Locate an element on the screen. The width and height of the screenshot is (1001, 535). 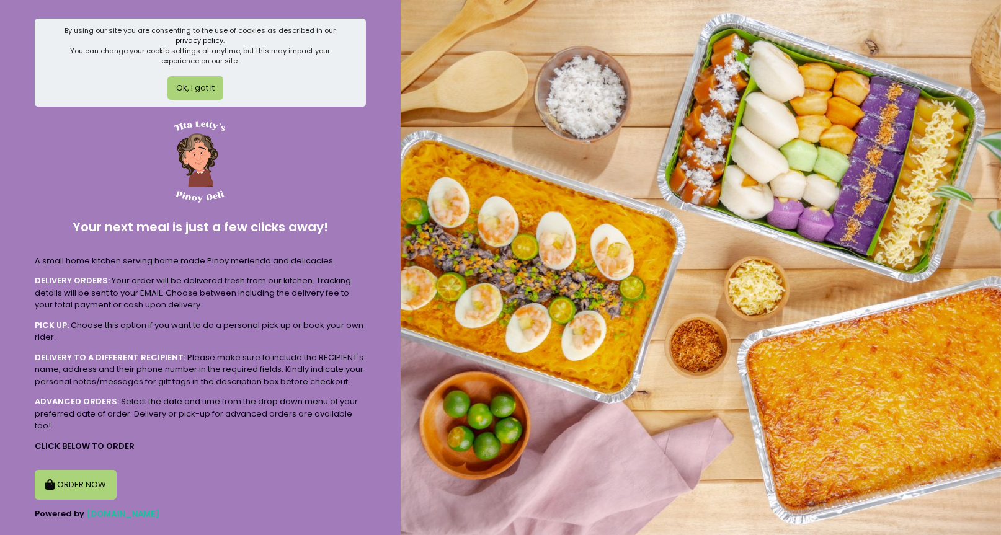
img: Tita Letty’s Pinoy Deli is located at coordinates (198, 161).